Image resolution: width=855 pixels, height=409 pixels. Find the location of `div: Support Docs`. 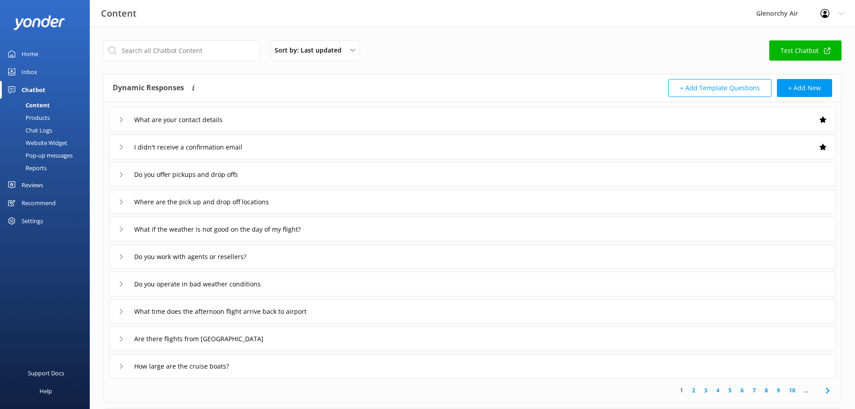

div: Support Docs is located at coordinates (46, 373).